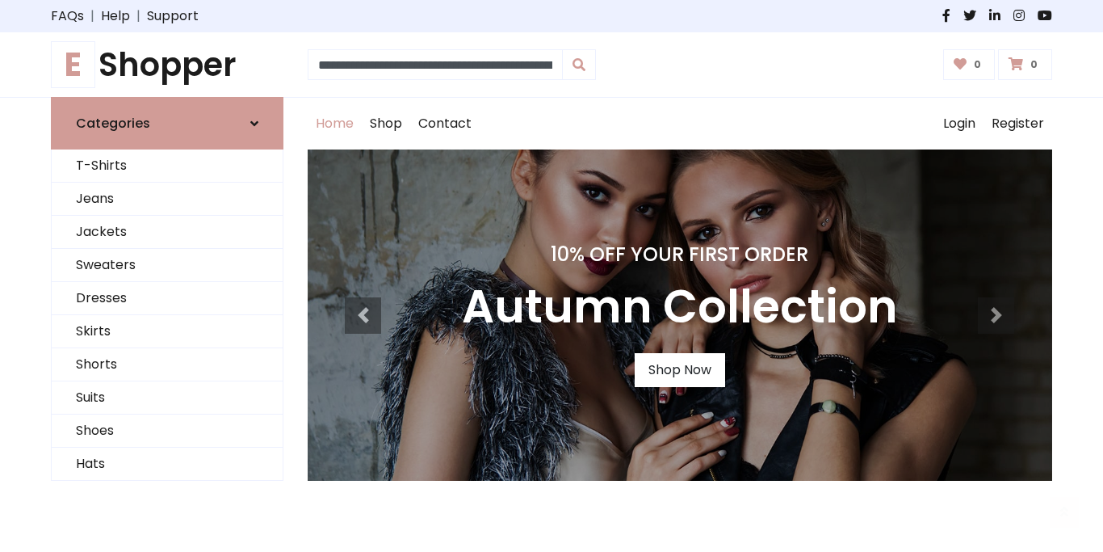 The image size is (1103, 552). What do you see at coordinates (167, 265) in the screenshot?
I see `a: Sweaters` at bounding box center [167, 265].